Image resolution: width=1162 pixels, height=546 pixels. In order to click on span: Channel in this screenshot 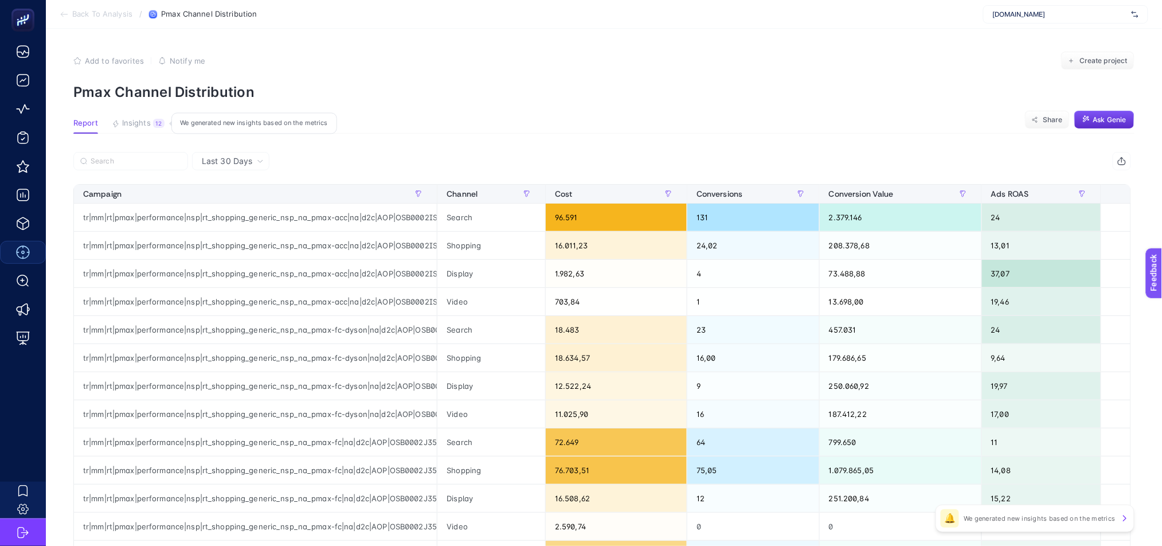, I will do `click(462, 194)`.